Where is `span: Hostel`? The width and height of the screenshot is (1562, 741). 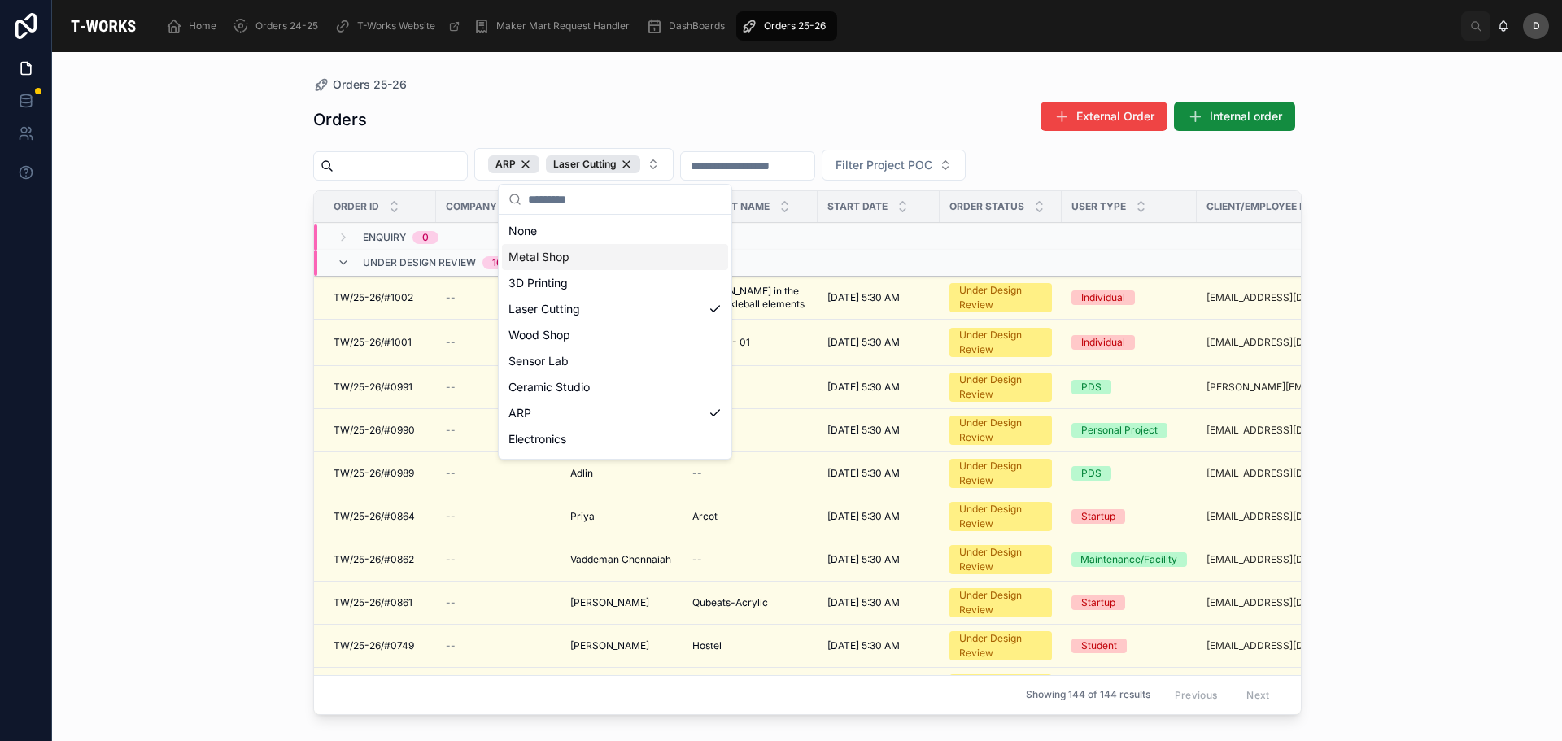 span: Hostel is located at coordinates (707, 646).